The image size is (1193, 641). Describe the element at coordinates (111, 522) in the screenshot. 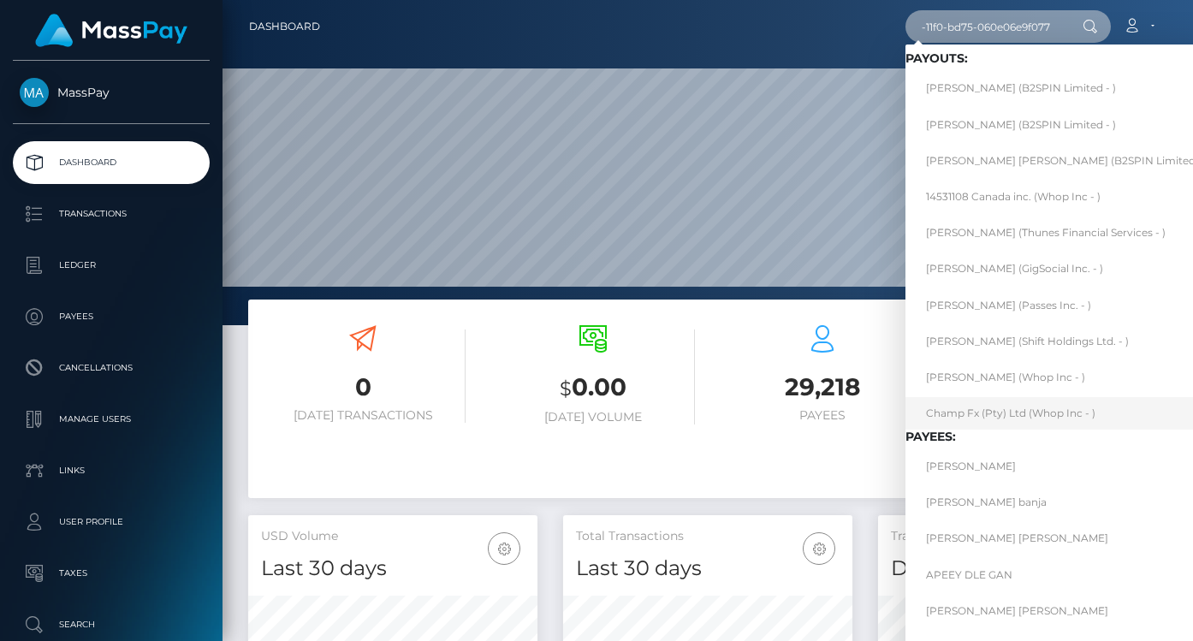

I see `a: User Profile` at that location.